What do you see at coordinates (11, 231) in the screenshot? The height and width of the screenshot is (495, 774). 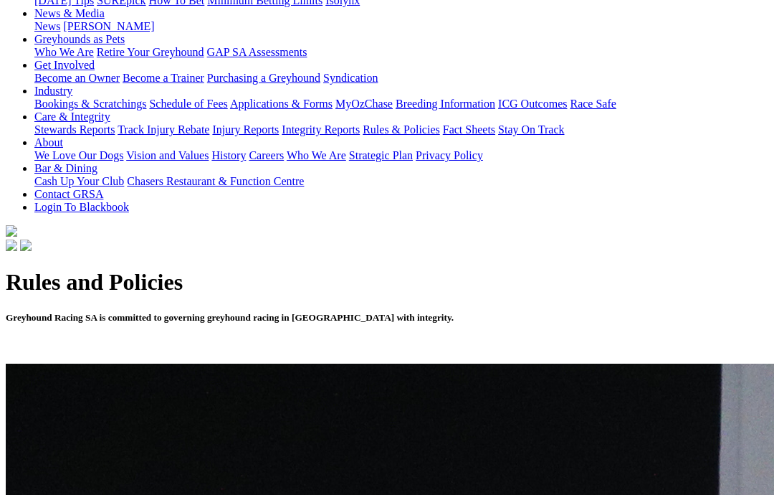 I see `img: logo-grsa-white.png` at bounding box center [11, 231].